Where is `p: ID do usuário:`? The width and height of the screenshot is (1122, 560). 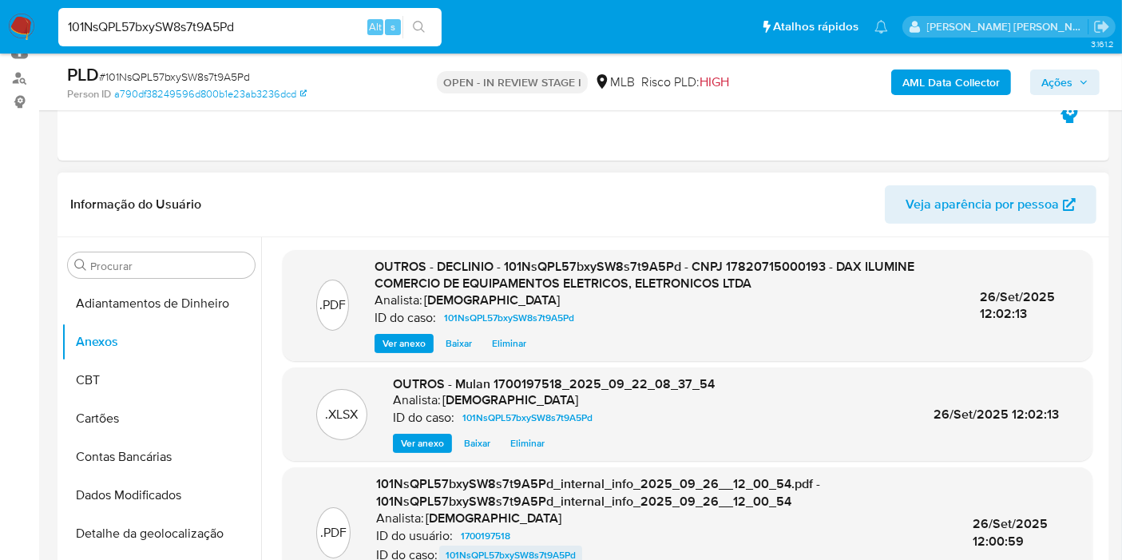 p: ID do usuário: is located at coordinates (415, 536).